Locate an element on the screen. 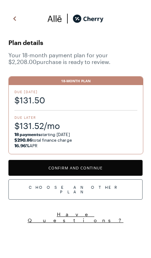 The image size is (151, 258). span: Due Later is located at coordinates (76, 117).